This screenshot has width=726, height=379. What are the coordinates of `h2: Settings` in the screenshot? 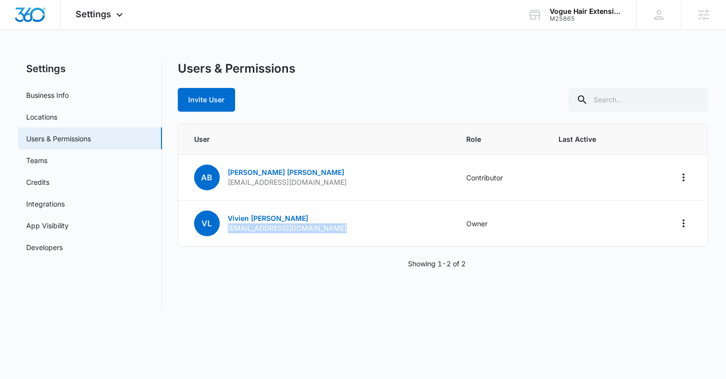 It's located at (90, 69).